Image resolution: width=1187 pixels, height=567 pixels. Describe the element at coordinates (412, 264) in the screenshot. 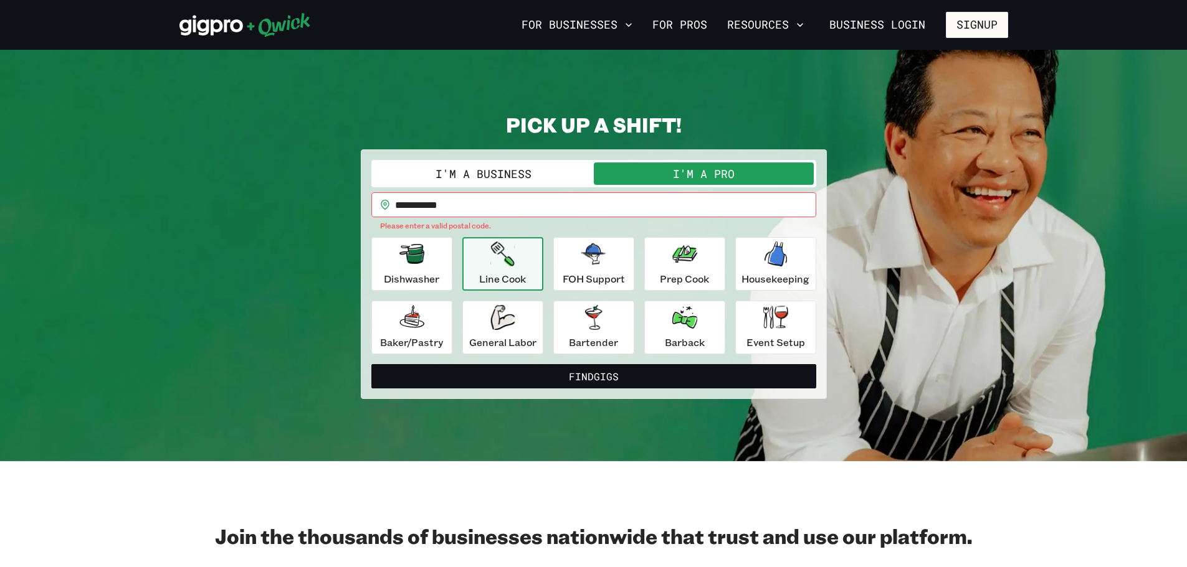

I see `button: Dishwasher` at that location.